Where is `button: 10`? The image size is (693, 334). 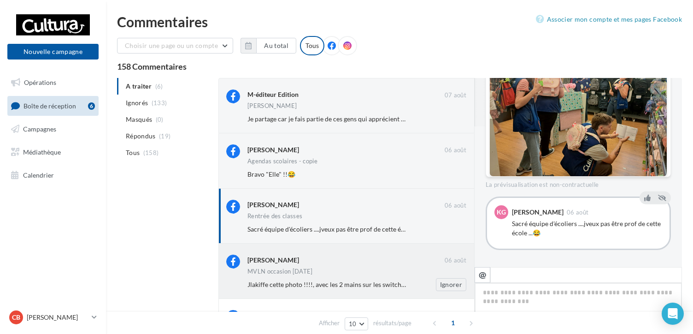 button: 10 is located at coordinates (356, 324).